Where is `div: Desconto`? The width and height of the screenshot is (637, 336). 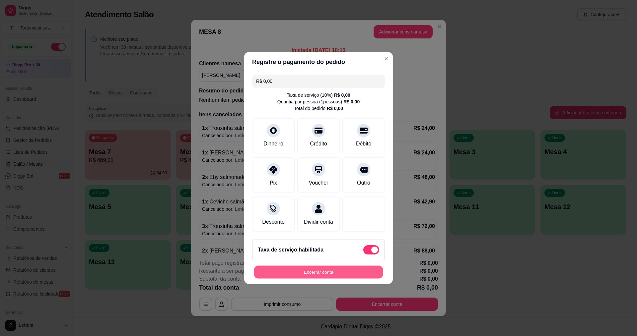
div: Desconto is located at coordinates (273, 222).